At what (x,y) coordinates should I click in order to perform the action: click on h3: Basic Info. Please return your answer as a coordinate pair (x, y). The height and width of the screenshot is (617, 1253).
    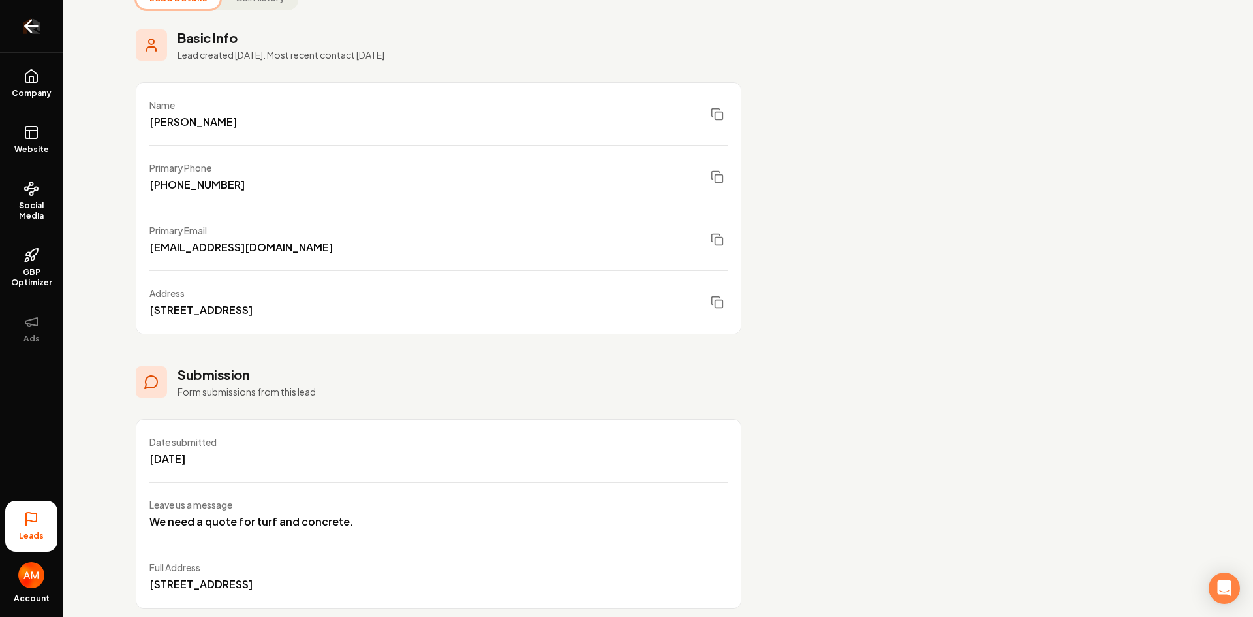
    Looking at the image, I should click on (459, 38).